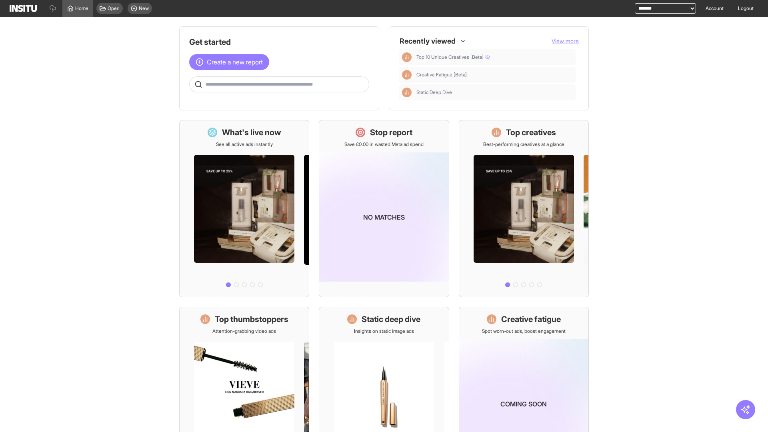 This screenshot has width=768, height=432. What do you see at coordinates (531, 132) in the screenshot?
I see `h1: Top creatives` at bounding box center [531, 132].